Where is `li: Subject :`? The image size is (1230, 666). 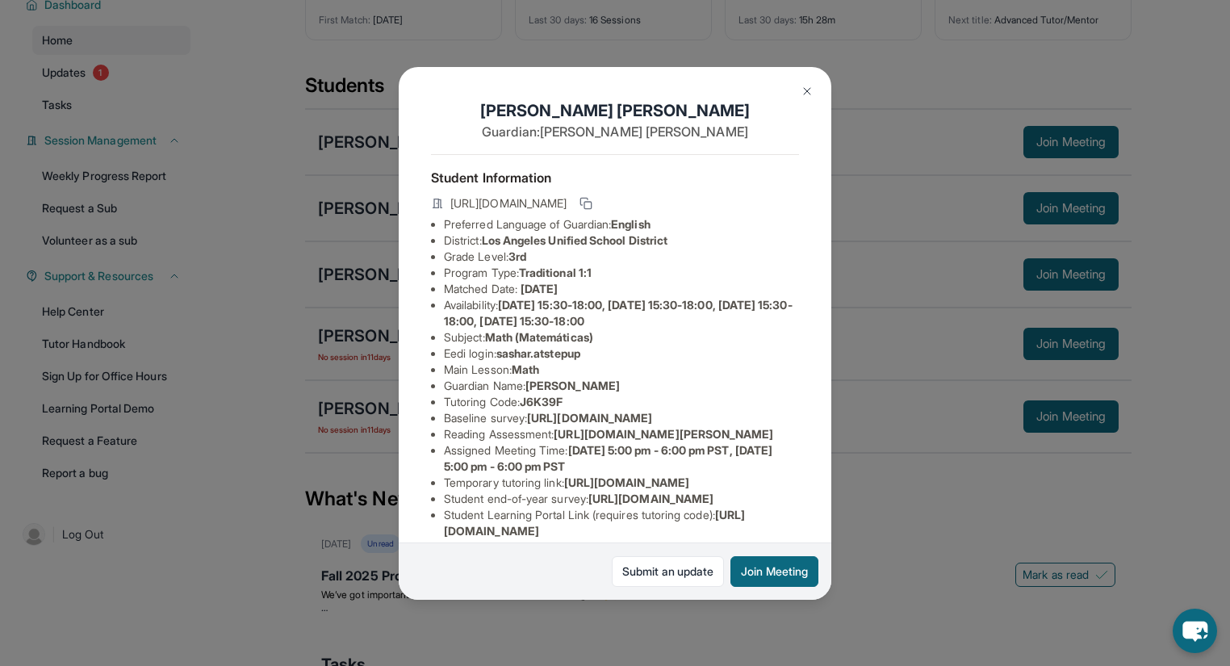
li: Subject : is located at coordinates (621, 337).